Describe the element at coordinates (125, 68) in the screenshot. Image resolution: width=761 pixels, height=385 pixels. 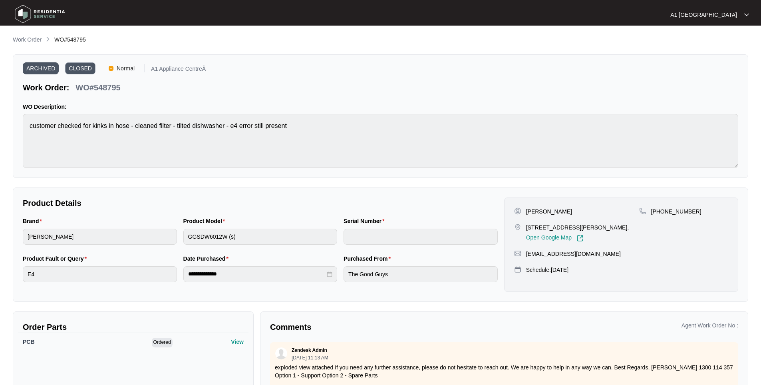
I see `span: Normal` at that location.